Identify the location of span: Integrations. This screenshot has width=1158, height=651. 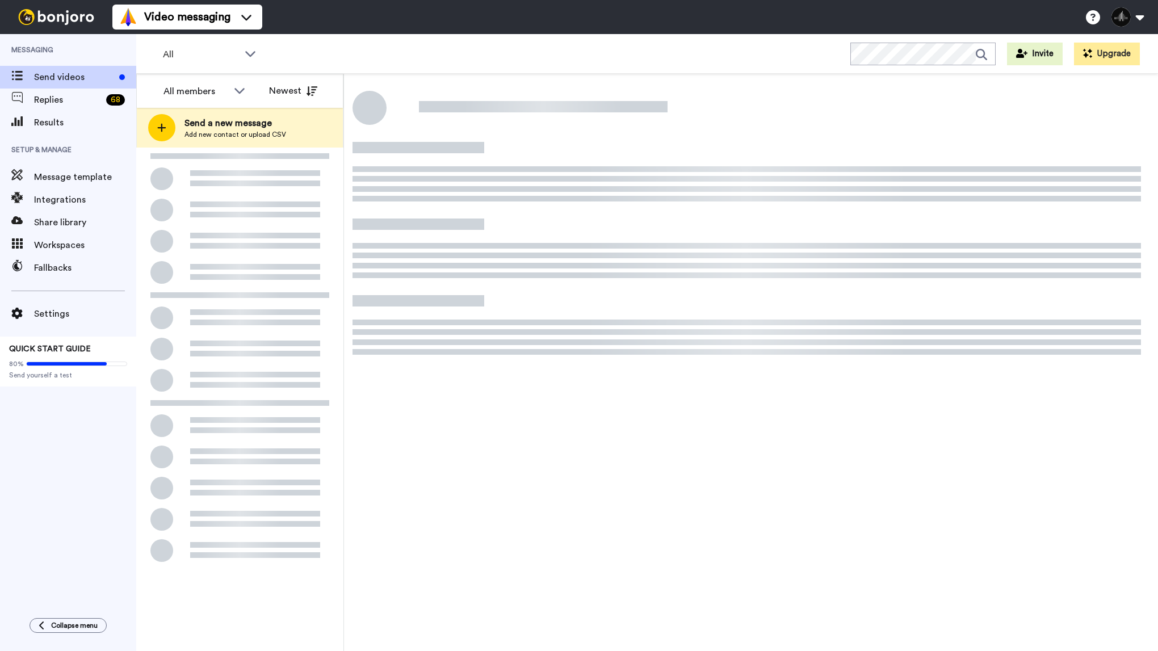
(85, 200).